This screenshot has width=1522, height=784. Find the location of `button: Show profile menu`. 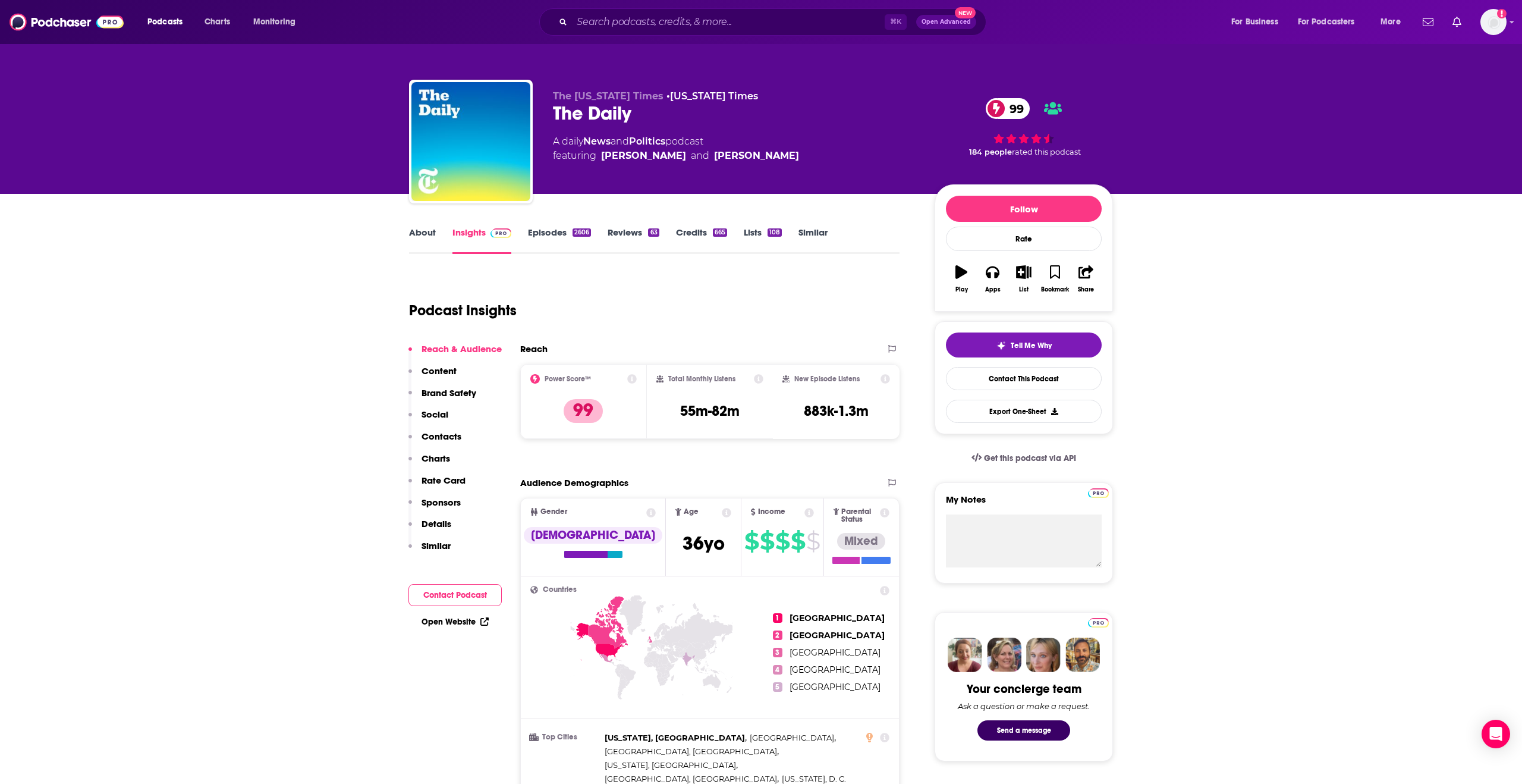

button: Show profile menu is located at coordinates (1494, 22).